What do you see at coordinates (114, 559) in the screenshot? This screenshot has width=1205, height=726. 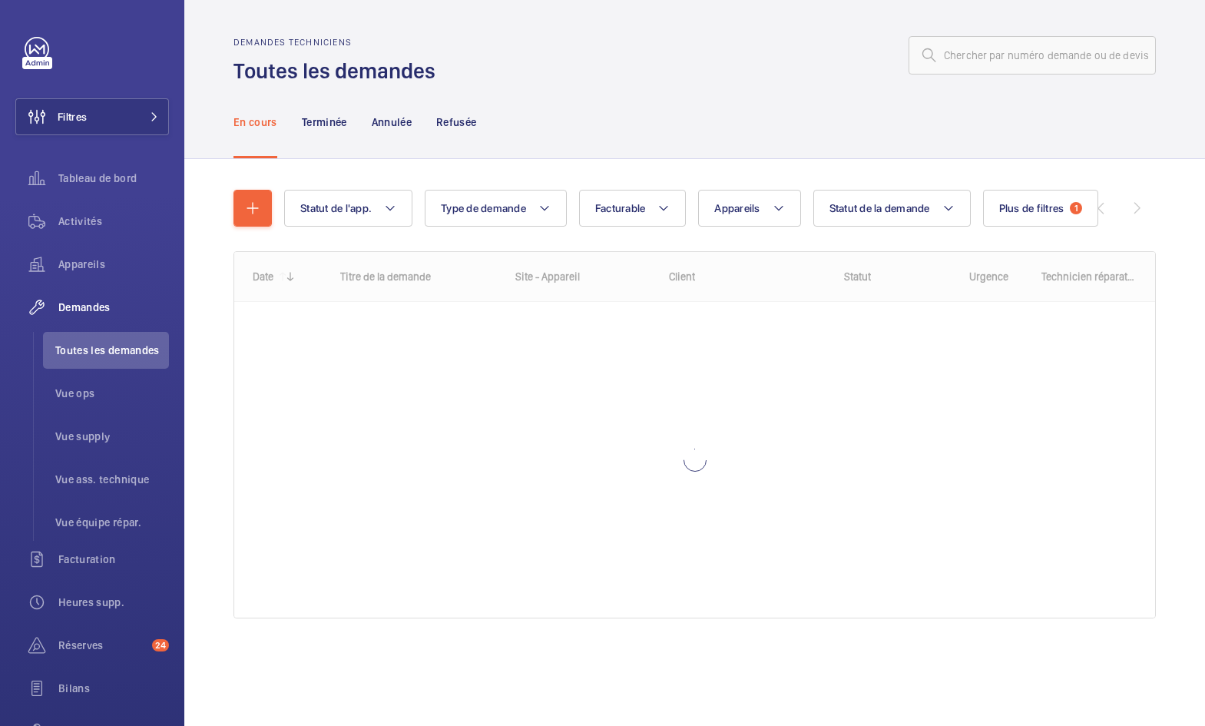 I see `span: Facturation` at bounding box center [114, 559].